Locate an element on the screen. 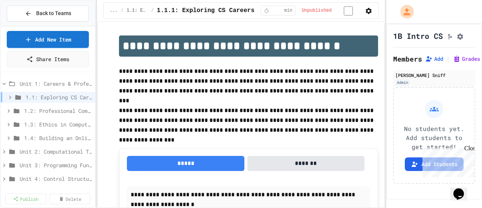  span: Unit 5: Functions and Data Structures is located at coordinates (56, 192).